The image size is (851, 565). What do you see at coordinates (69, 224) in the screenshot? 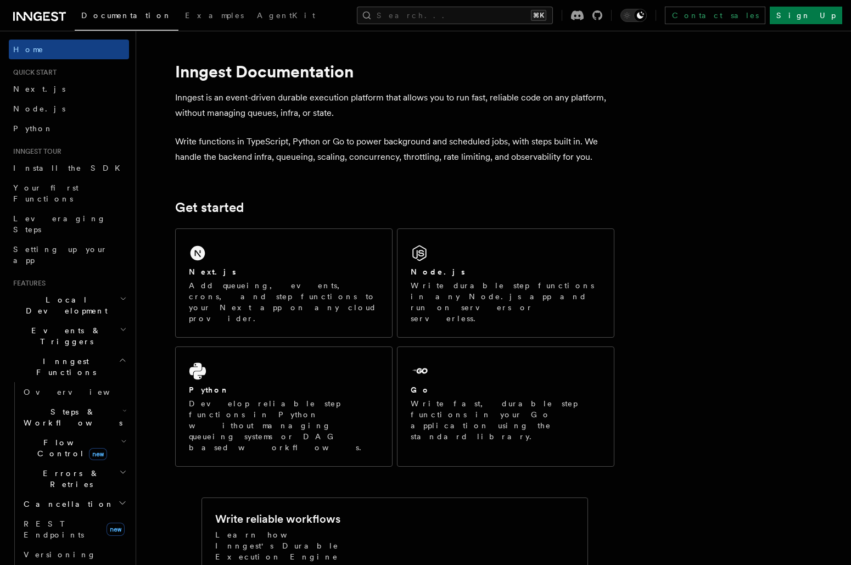
I see `a: Leveraging Steps` at bounding box center [69, 224].